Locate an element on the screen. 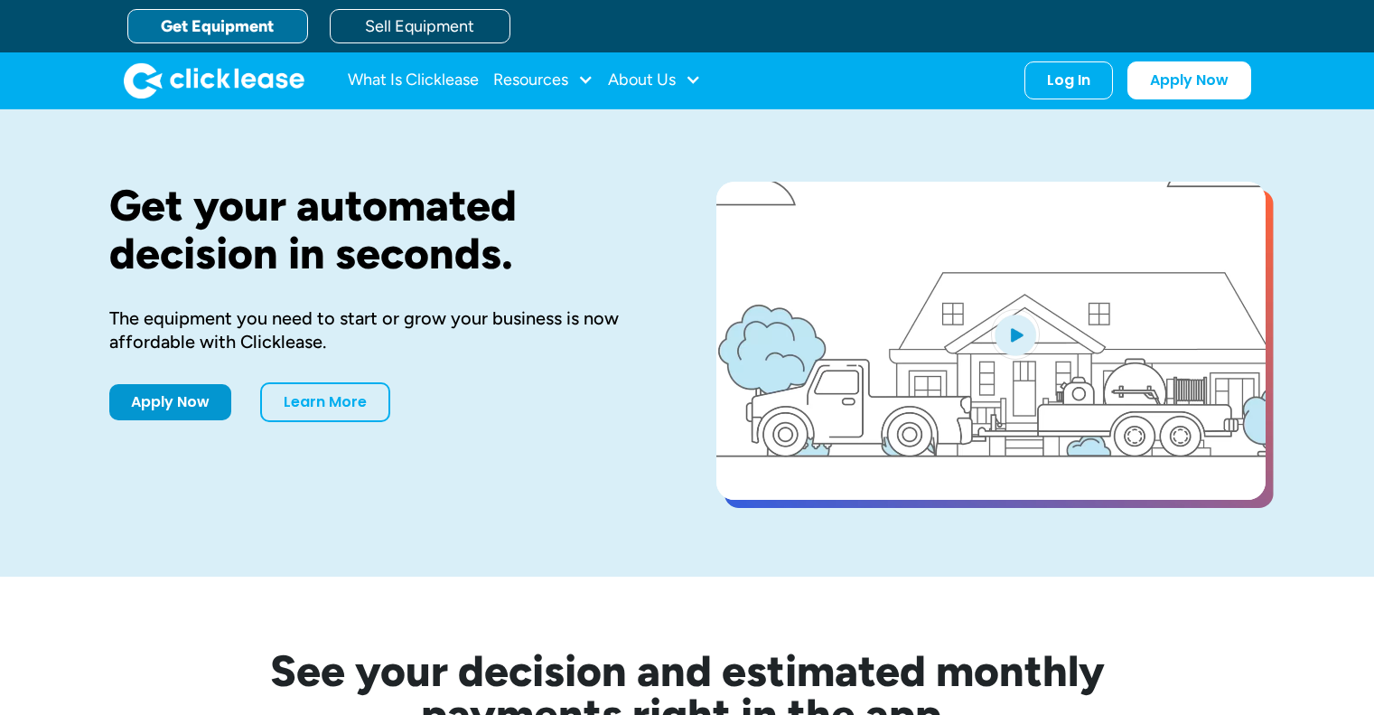  a: open lightbox is located at coordinates (991, 341).